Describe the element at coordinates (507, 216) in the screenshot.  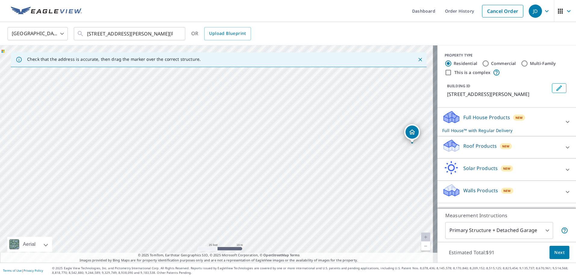
I see `p: Measurement Instructions` at that location.